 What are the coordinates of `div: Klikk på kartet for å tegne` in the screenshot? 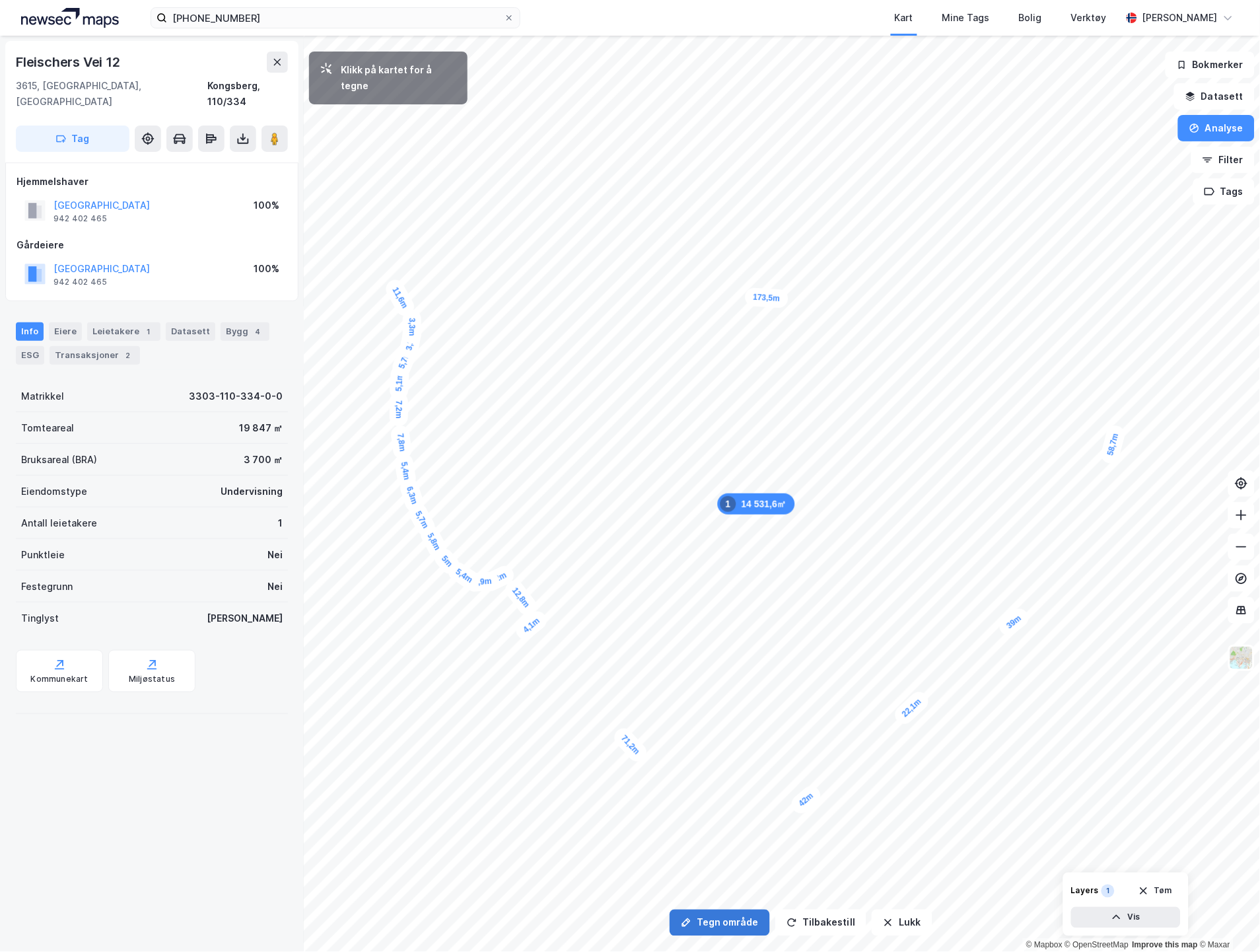 It's located at (399, 78).